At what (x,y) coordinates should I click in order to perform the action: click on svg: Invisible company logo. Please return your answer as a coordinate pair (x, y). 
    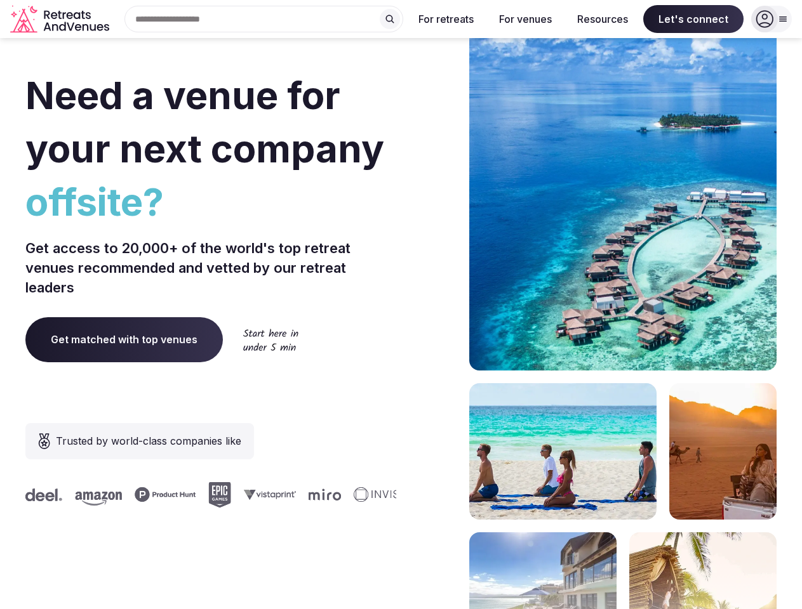
    Looking at the image, I should click on (388, 495).